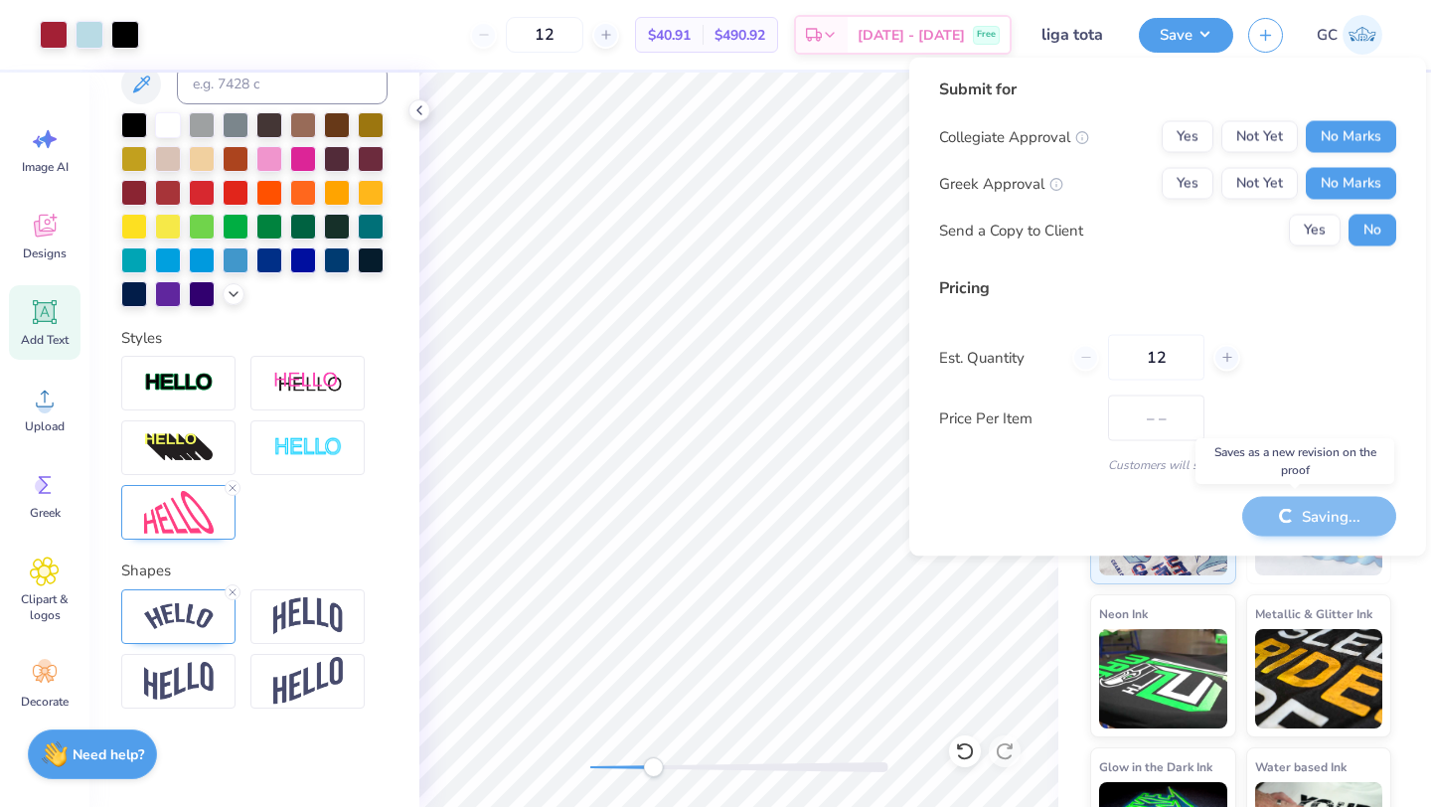  I want to click on input: Untitled Design, so click(1075, 35).